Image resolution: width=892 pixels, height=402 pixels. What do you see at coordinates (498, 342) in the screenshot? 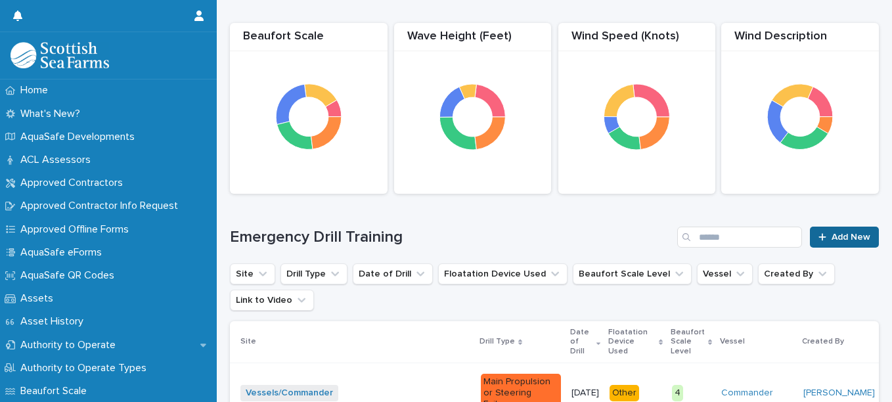
I see `p: Drill Type` at bounding box center [498, 342].